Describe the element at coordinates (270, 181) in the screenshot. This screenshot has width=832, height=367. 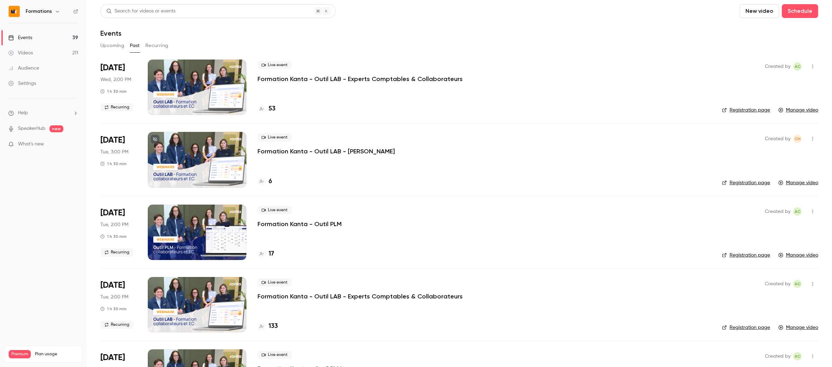
I see `h4: 6` at that location.